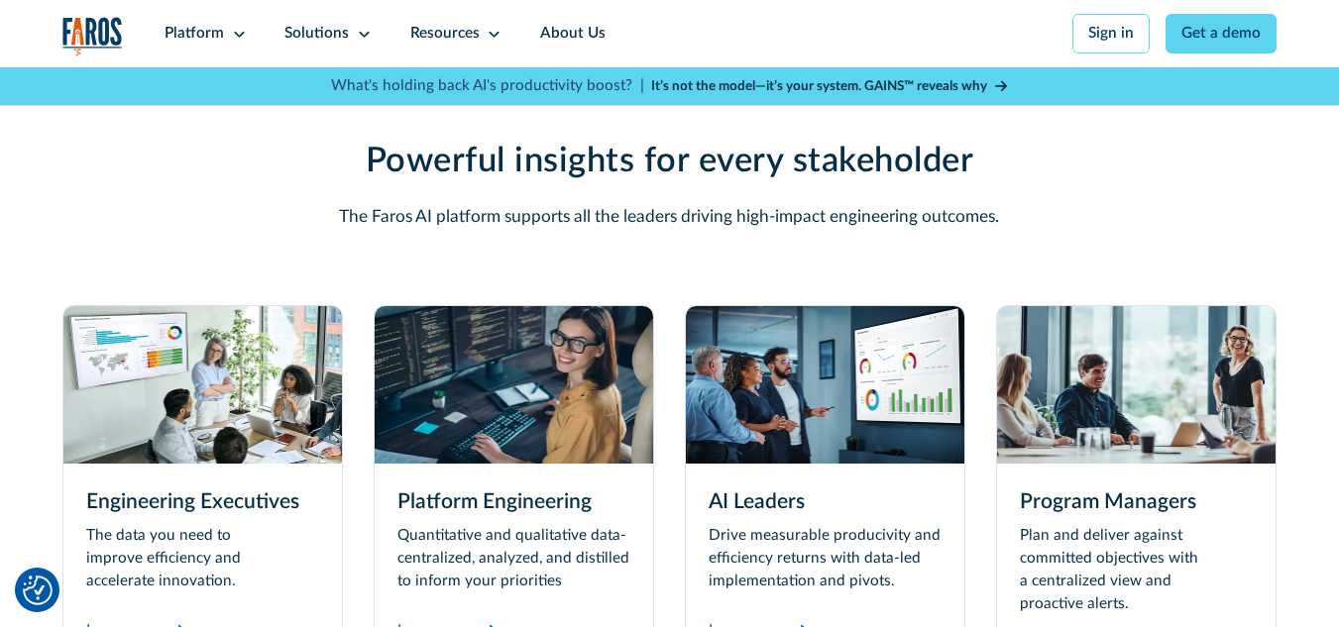  I want to click on p: Quantitative and qualitative data-centralized, analyzed, and distilled to inform your priorities, so click(513, 559).